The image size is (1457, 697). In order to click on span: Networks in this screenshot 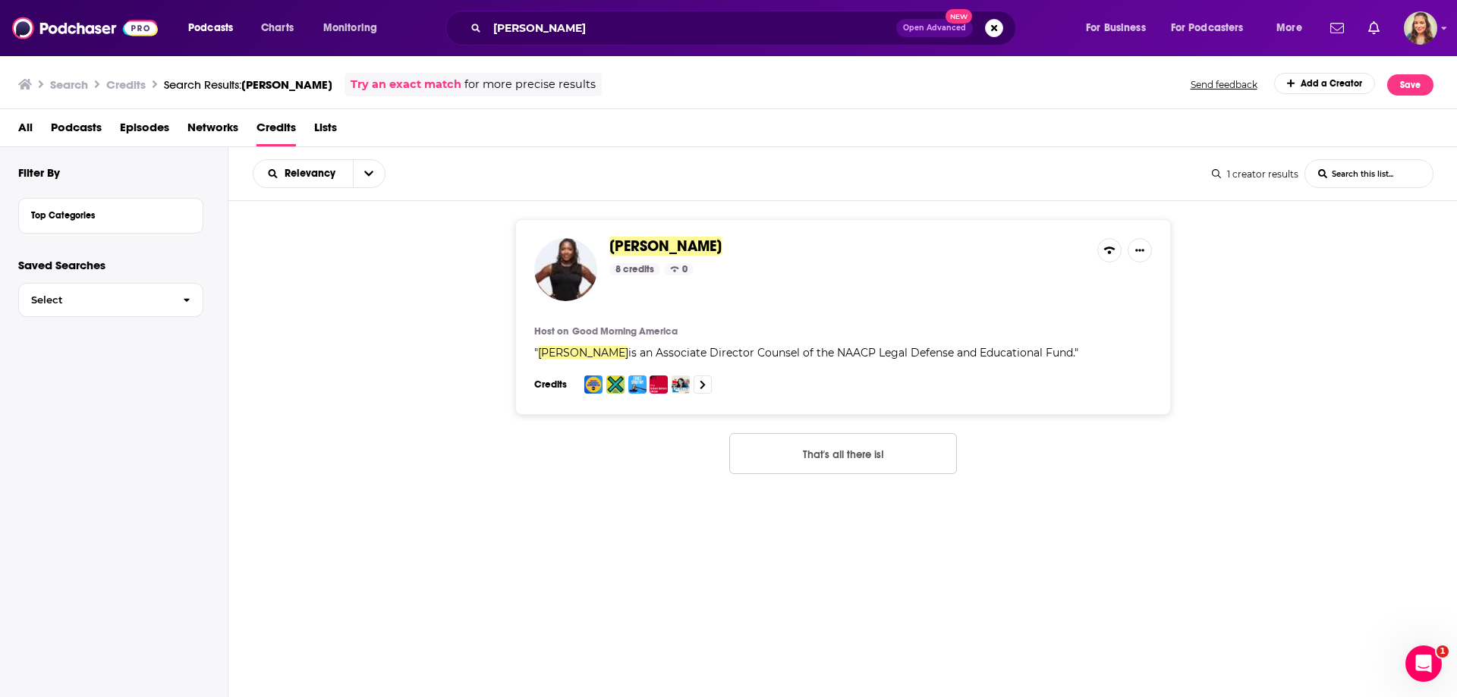, I will do `click(212, 131)`.